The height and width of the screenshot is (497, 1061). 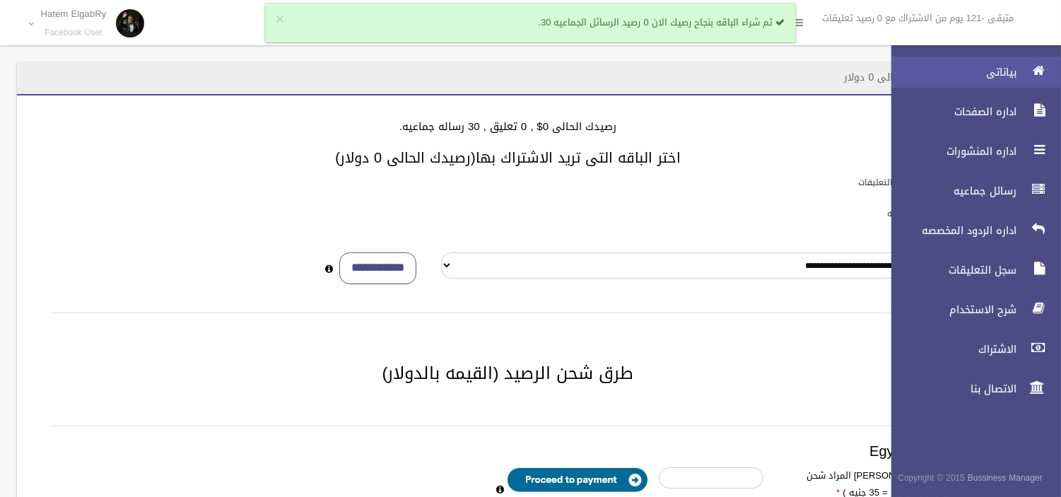 What do you see at coordinates (73, 33) in the screenshot?
I see `small: Facebook User` at bounding box center [73, 33].